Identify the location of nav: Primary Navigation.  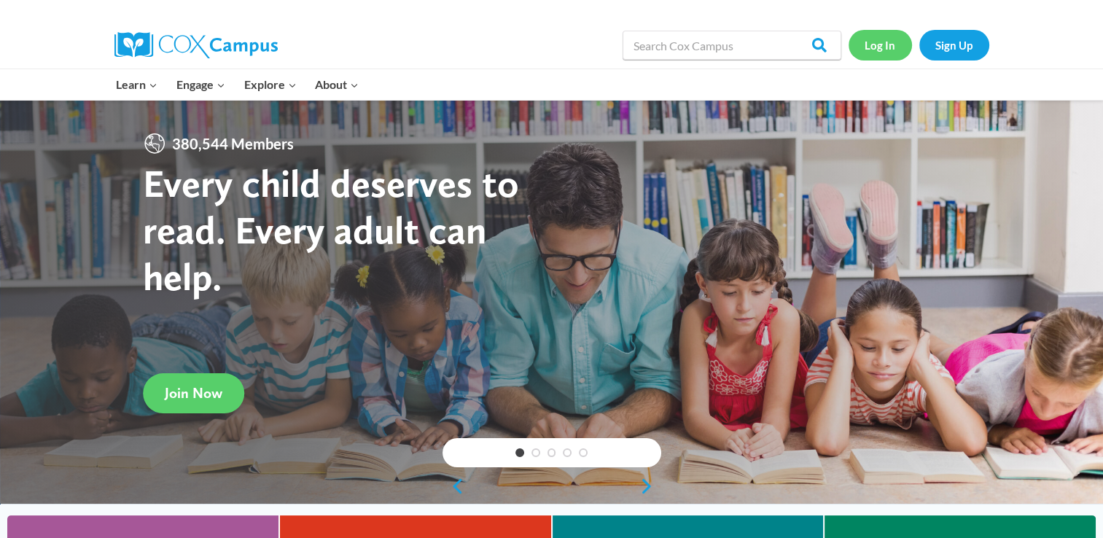
(238, 85).